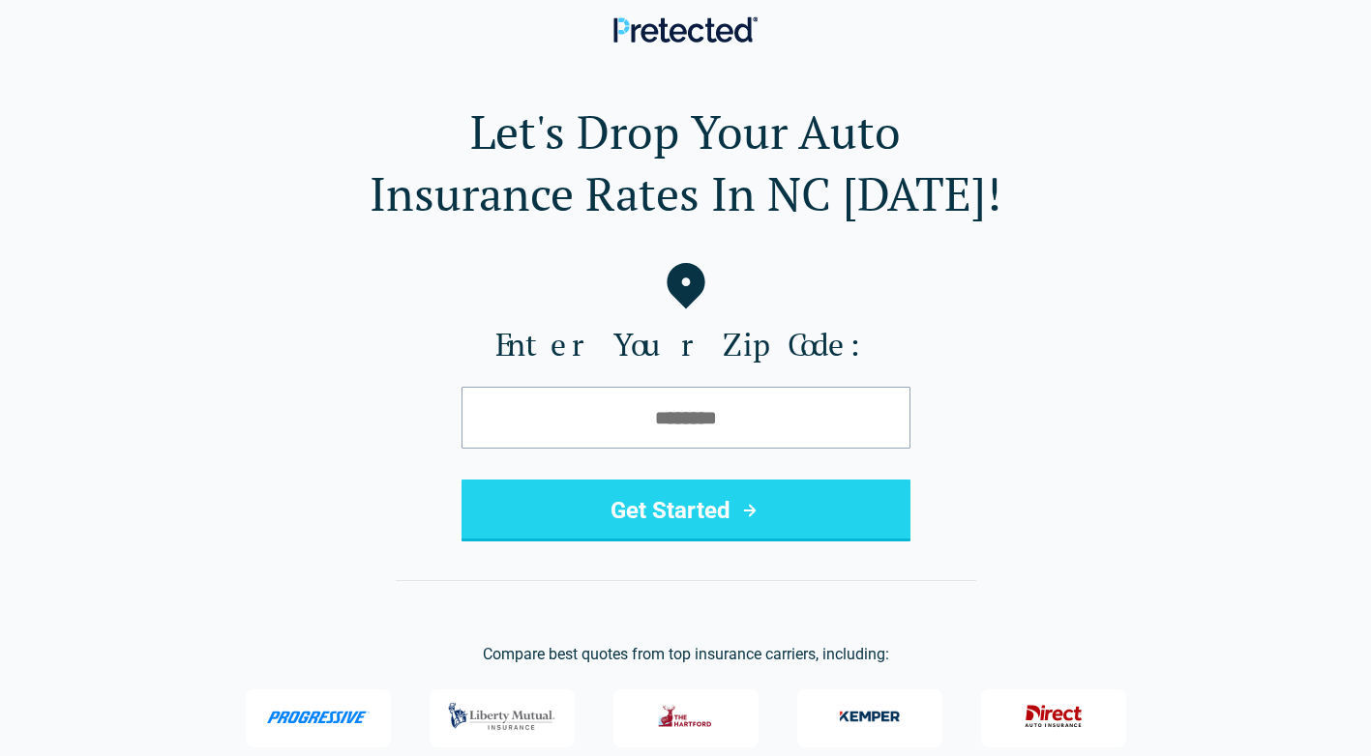 The width and height of the screenshot is (1371, 756). Describe the element at coordinates (1053, 717) in the screenshot. I see `img: Direct General` at that location.